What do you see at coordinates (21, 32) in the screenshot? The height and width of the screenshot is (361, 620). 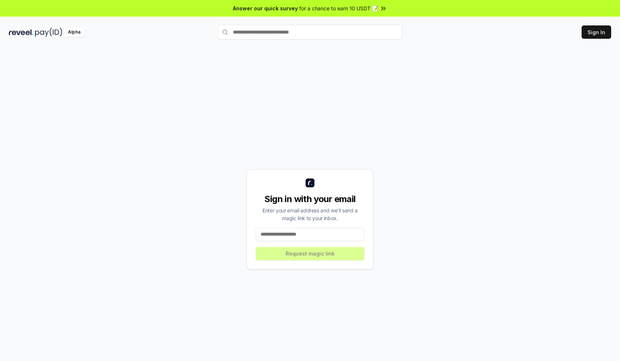 I see `img: reveel_dark` at bounding box center [21, 32].